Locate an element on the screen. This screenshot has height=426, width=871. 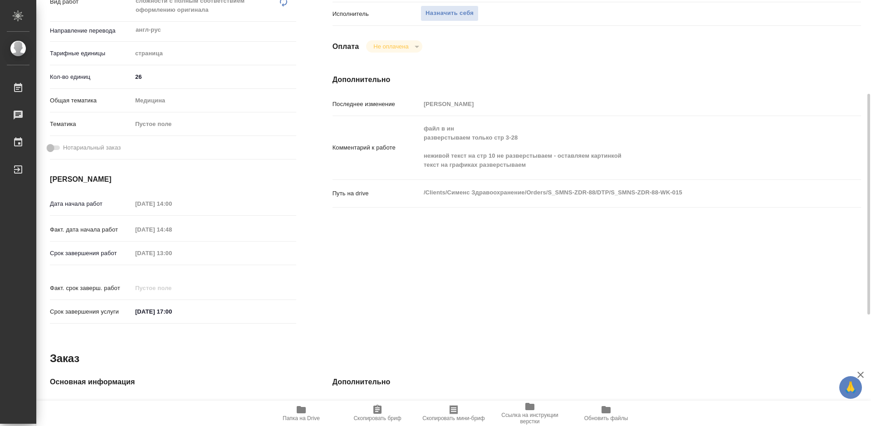
button: Ссылка на инструкции верстки is located at coordinates (530, 413).